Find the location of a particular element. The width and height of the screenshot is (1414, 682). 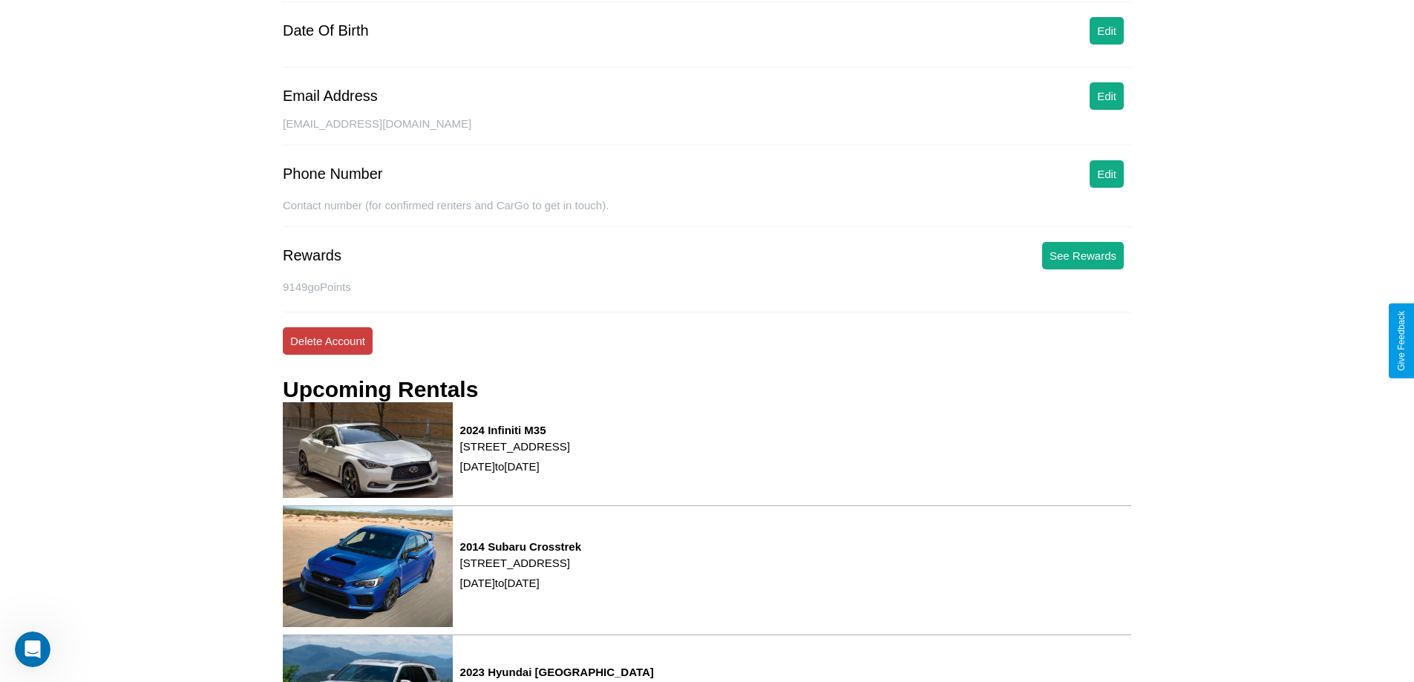

h3: 2024 Infiniti M35 is located at coordinates (515, 430).